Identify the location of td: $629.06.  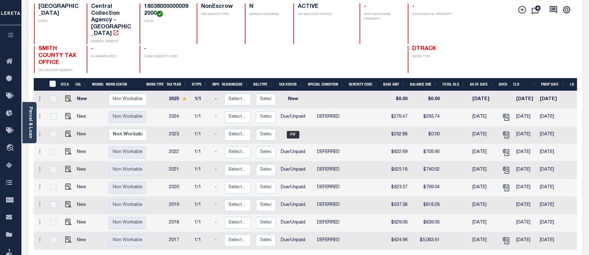
(396, 223).